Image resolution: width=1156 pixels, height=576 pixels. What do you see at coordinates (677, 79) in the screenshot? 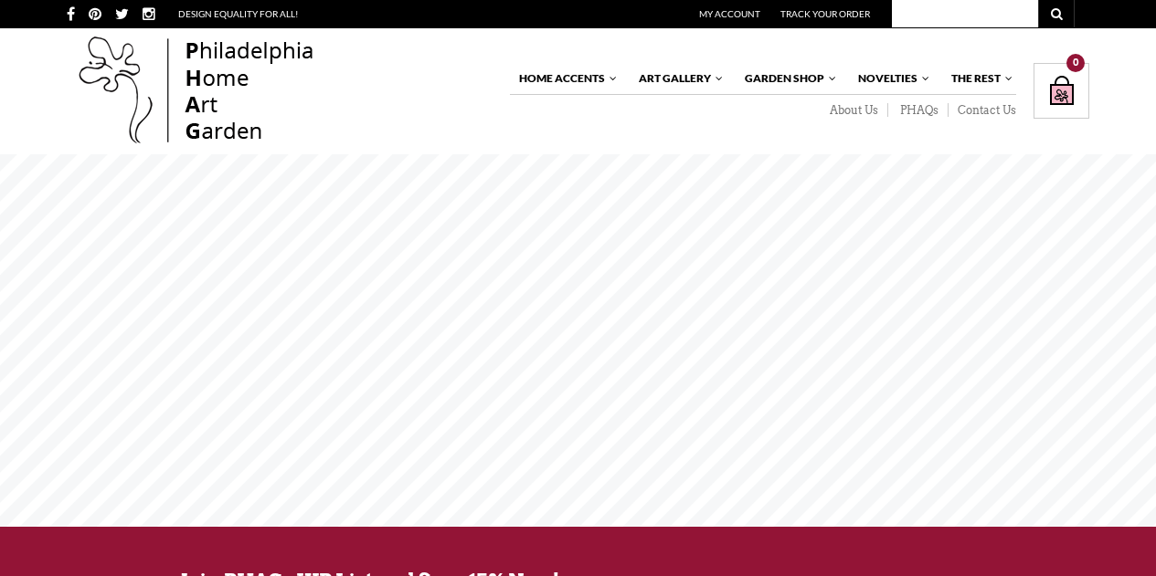
I see `a: Art Gallery` at bounding box center [677, 79].